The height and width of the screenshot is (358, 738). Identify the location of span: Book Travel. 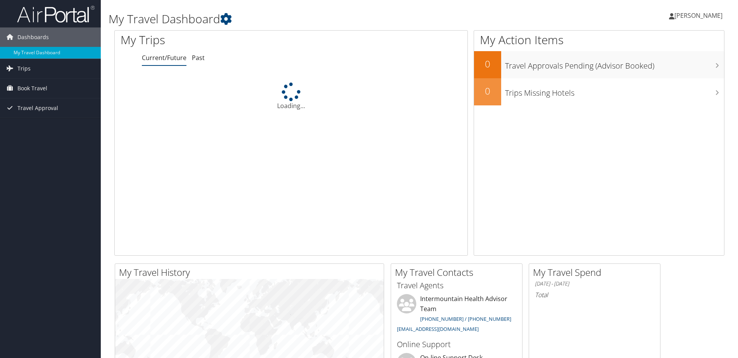
(32, 88).